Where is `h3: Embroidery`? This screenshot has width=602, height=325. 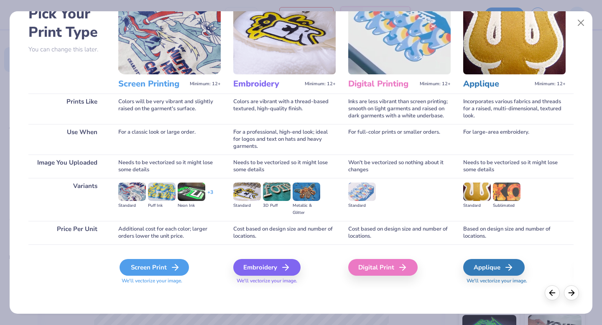 h3: Embroidery is located at coordinates (267, 84).